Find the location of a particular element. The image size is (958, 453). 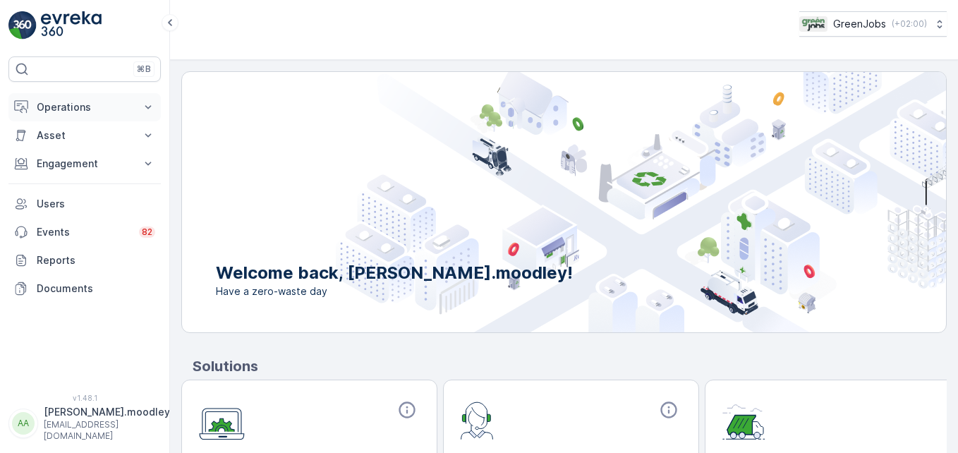

p: ⌘B is located at coordinates (144, 69).